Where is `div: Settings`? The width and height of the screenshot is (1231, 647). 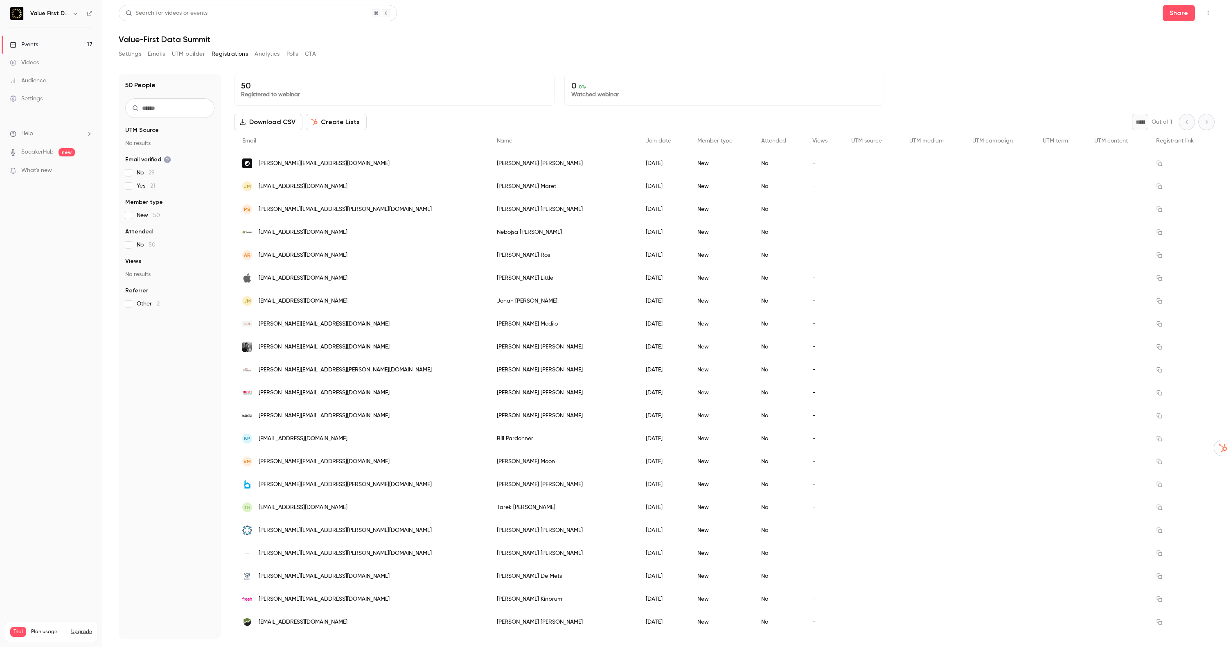 div: Settings is located at coordinates (26, 99).